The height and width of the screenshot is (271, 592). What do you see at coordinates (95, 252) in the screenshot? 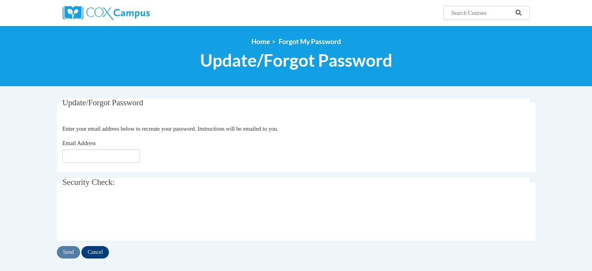
I see `input: Cancel` at bounding box center [95, 252].